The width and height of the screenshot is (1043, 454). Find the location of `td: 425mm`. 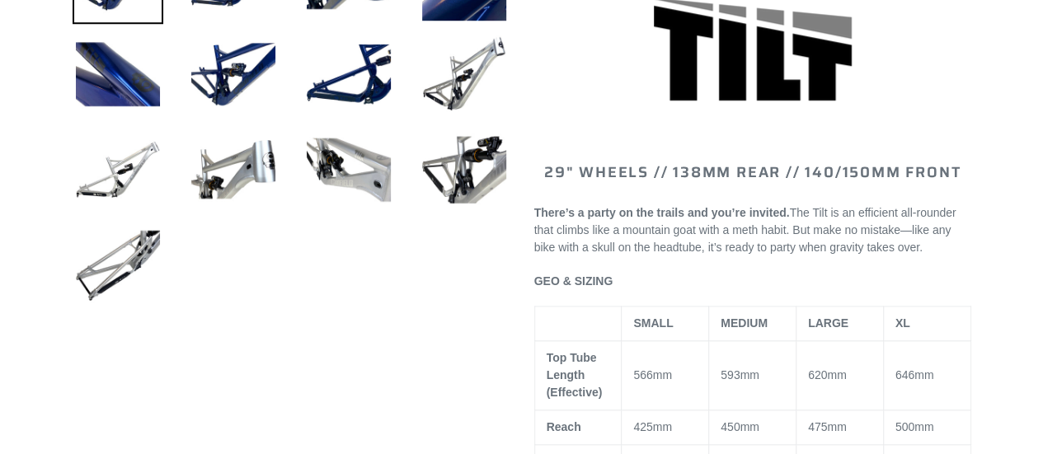

td: 425mm is located at coordinates (665, 428).